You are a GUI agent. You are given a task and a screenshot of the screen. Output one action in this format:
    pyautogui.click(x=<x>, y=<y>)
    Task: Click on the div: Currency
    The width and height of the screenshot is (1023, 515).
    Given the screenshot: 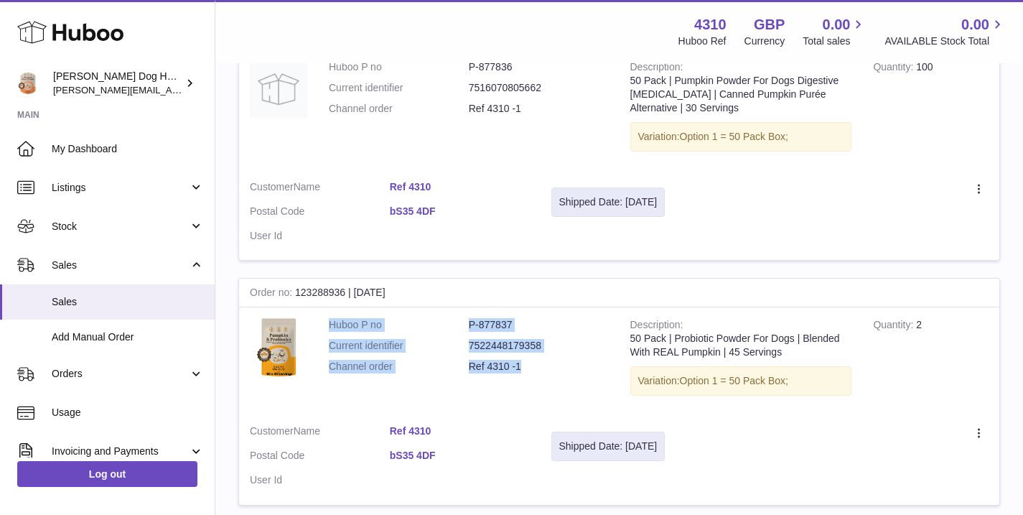 What is the action you would take?
    pyautogui.click(x=765, y=41)
    